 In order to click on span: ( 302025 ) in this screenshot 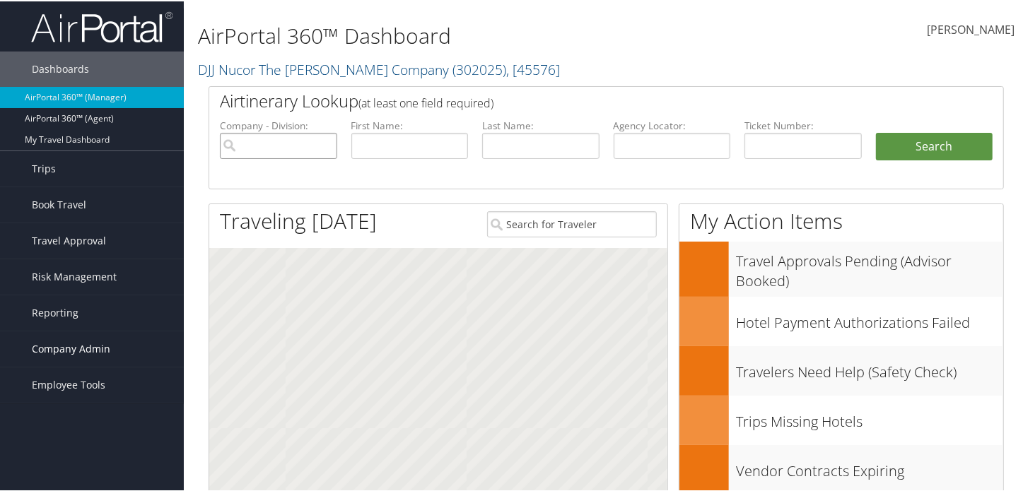, I will do `click(479, 68)`.